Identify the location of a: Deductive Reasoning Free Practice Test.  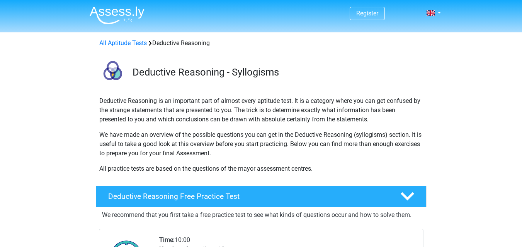
(261, 197).